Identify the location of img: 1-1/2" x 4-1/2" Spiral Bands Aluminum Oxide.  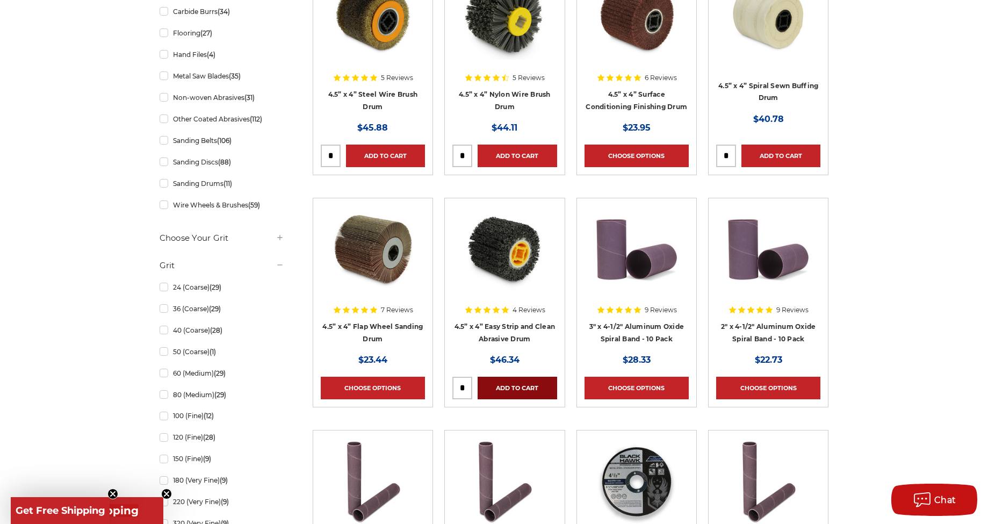
(504, 481).